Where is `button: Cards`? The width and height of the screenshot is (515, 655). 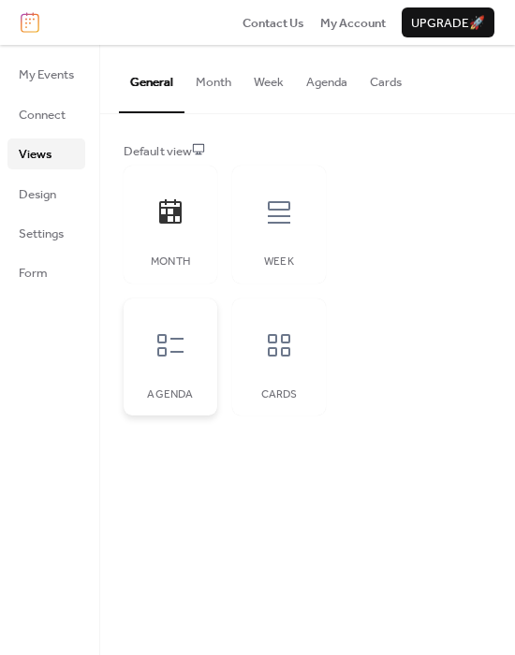
button: Cards is located at coordinates (386, 78).